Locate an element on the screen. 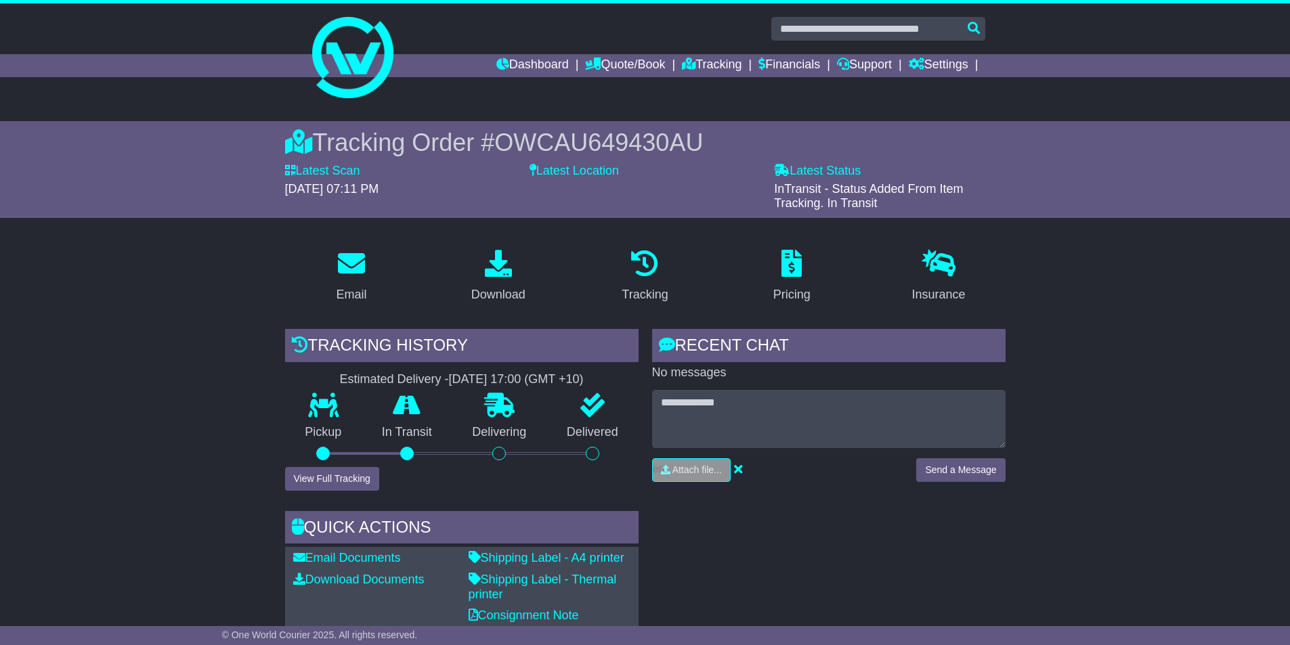  label: Latest Scan is located at coordinates (322, 171).